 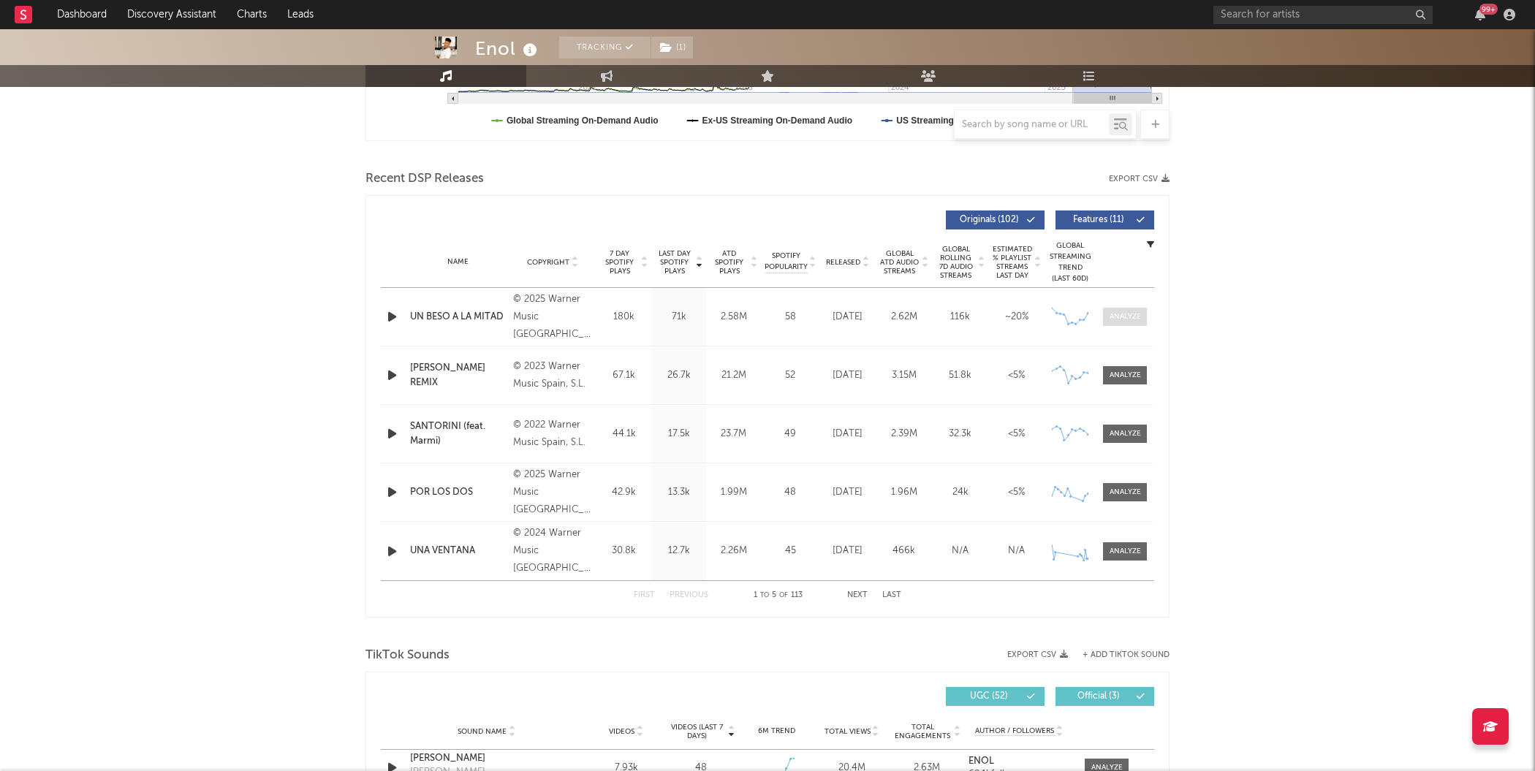 I want to click on a: UNA VENTANA, so click(x=458, y=551).